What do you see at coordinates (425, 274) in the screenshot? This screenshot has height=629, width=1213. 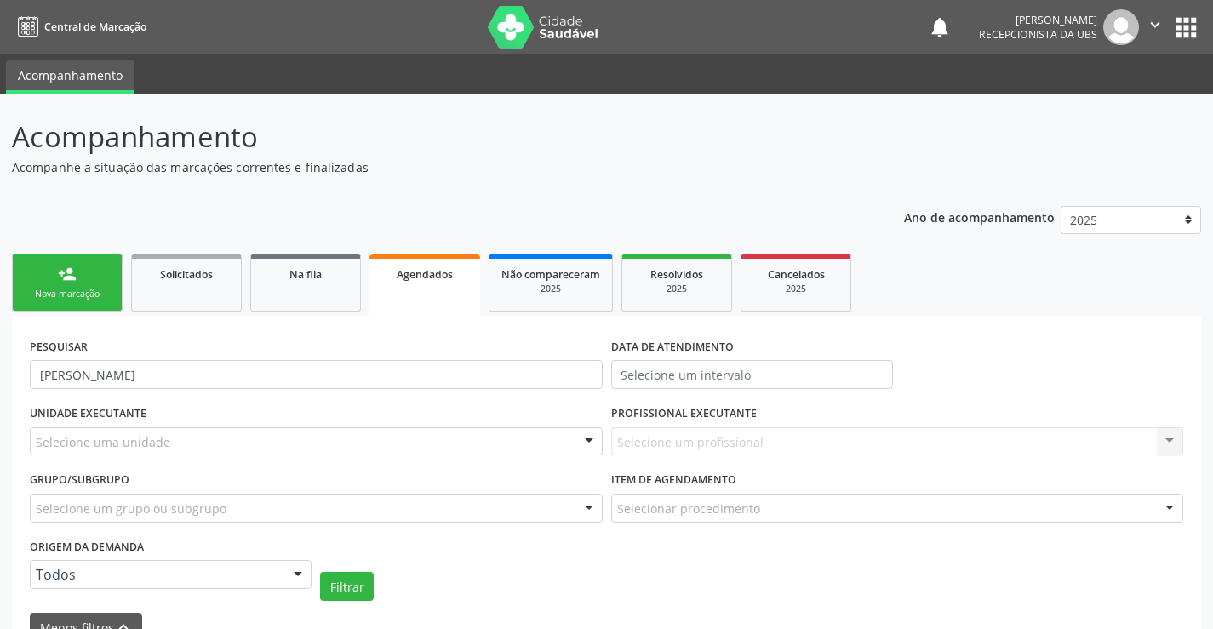 I see `span: Agendados` at bounding box center [425, 274].